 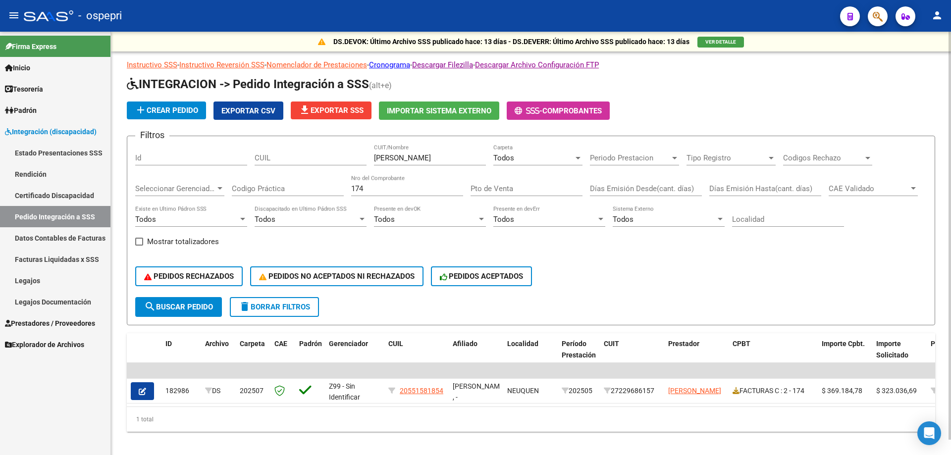 I want to click on span: Localidad, so click(x=523, y=344).